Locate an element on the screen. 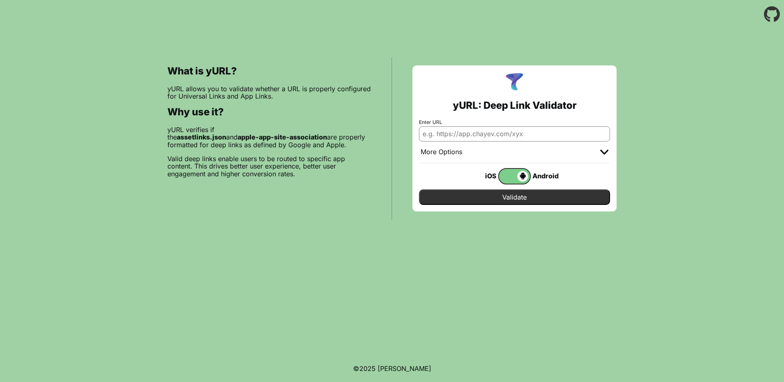  div: iOS is located at coordinates (482, 176).